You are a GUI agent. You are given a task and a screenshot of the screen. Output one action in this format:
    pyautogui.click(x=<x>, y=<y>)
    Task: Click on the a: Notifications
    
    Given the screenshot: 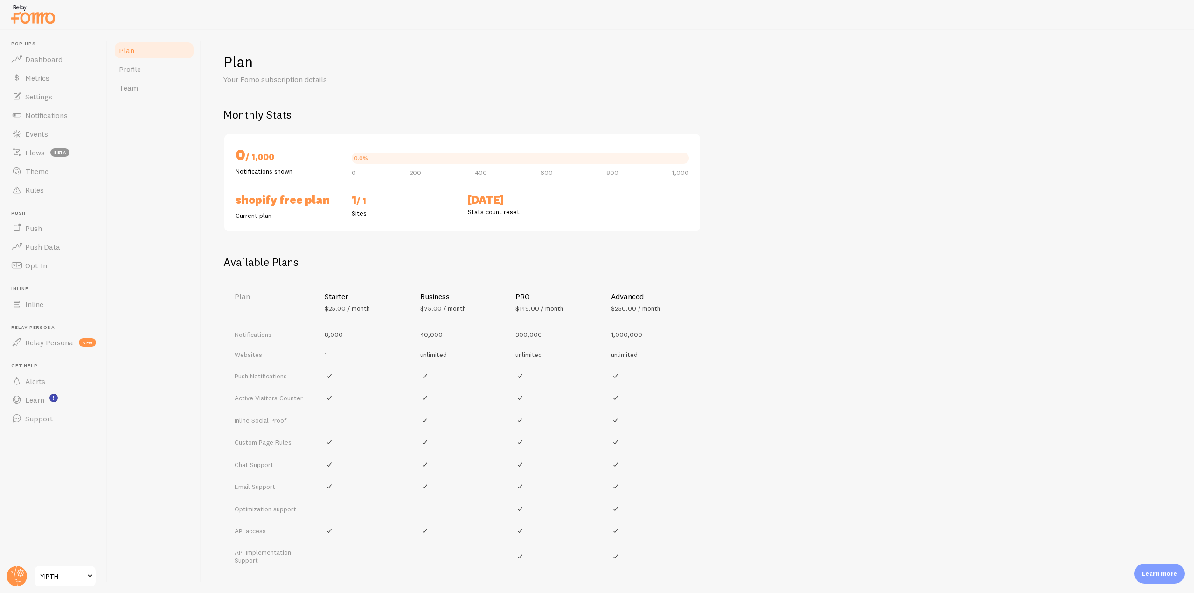 What is the action you would take?
    pyautogui.click(x=54, y=115)
    